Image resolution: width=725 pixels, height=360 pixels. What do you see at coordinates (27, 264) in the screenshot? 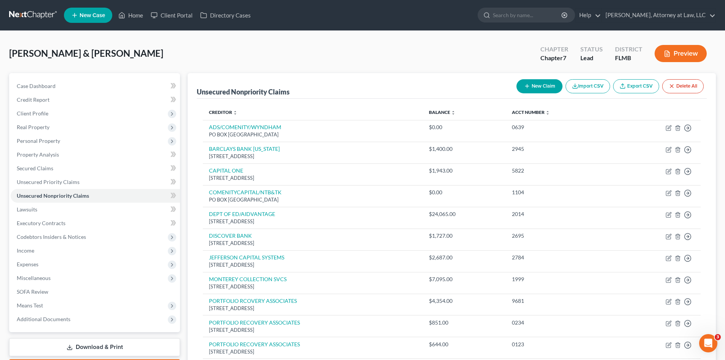
I see `span: Expenses` at bounding box center [27, 264].